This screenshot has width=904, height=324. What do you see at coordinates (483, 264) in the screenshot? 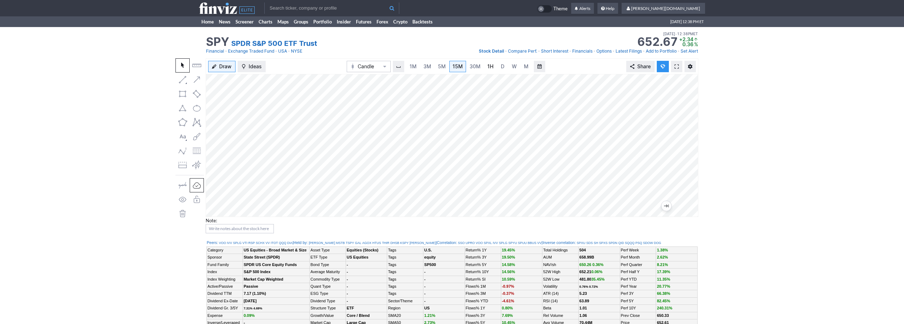
I see `td: Return% 5Y` at bounding box center [483, 264].